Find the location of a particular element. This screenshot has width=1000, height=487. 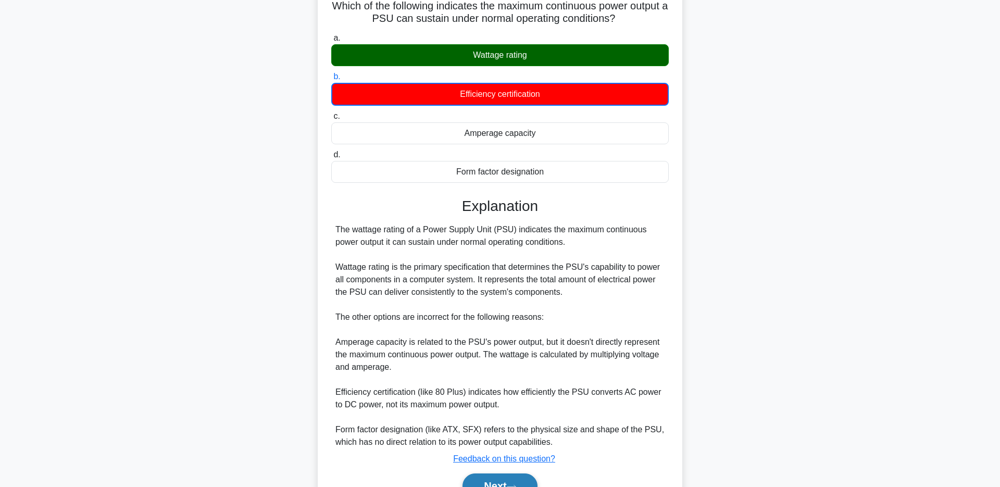

span: b. is located at coordinates (337, 76).